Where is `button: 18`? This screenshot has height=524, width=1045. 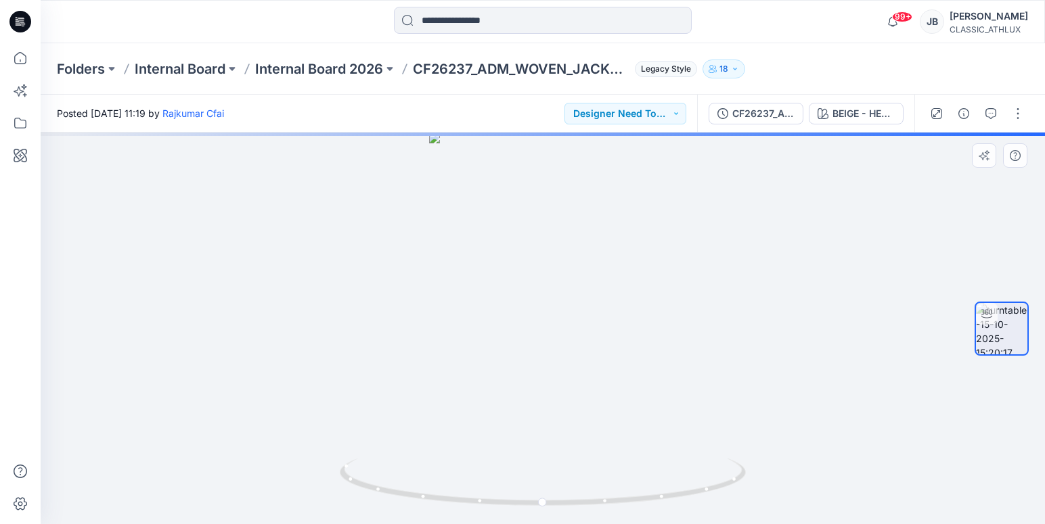
button: 18 is located at coordinates (723, 69).